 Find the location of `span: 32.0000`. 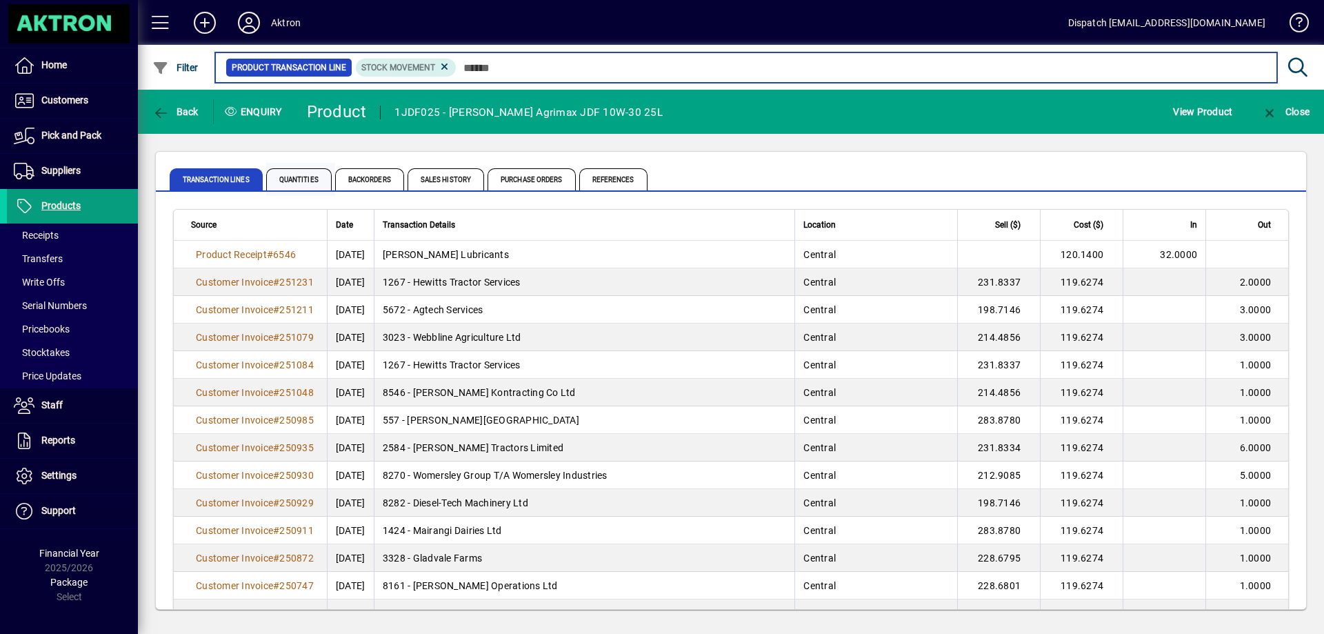

span: 32.0000 is located at coordinates (1178, 254).